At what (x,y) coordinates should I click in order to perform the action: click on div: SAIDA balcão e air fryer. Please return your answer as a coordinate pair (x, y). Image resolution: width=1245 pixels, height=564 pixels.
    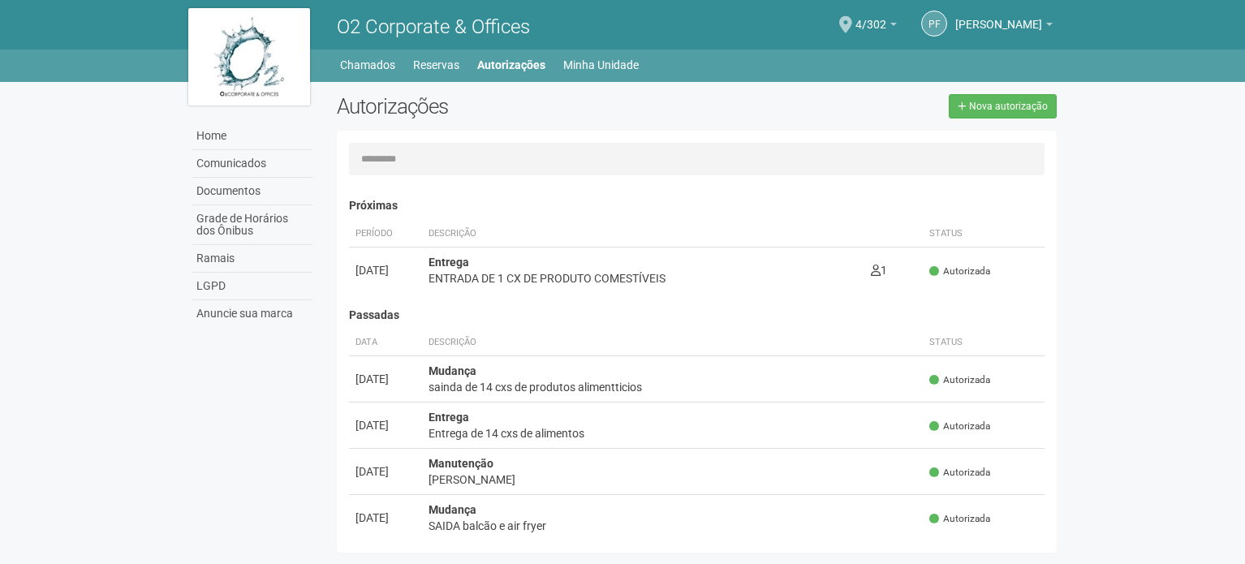
    Looking at the image, I should click on (672, 526).